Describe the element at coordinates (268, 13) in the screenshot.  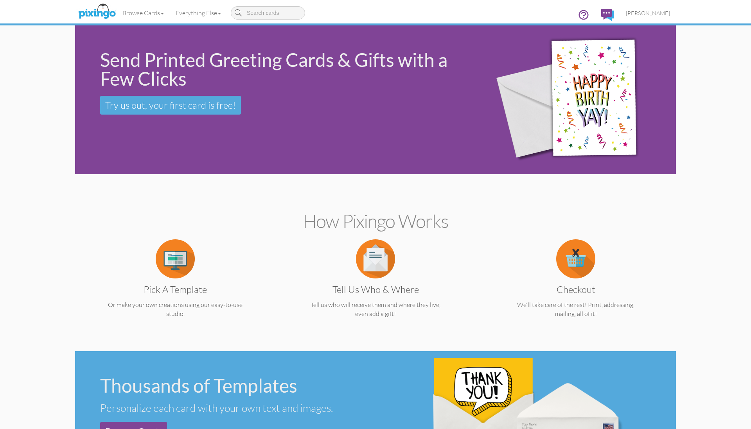
I see `input: Search cards` at that location.